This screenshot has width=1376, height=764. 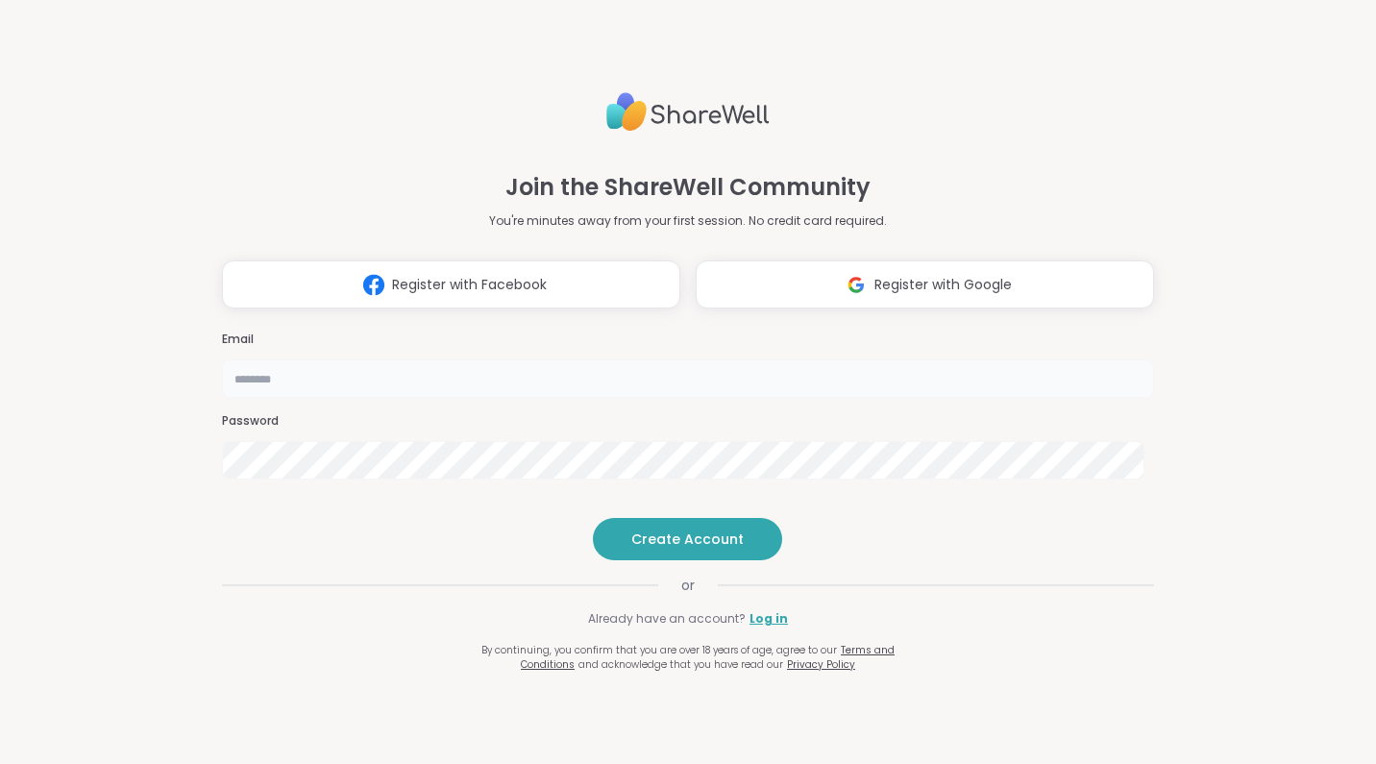 I want to click on span: and acknowledge that you have read our, so click(x=681, y=664).